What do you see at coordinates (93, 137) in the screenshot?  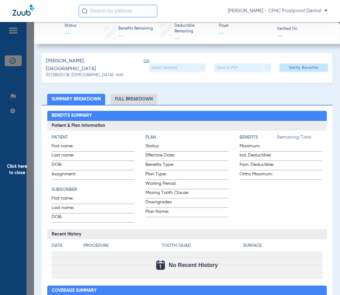 I see `h4: Patient` at bounding box center [93, 137].